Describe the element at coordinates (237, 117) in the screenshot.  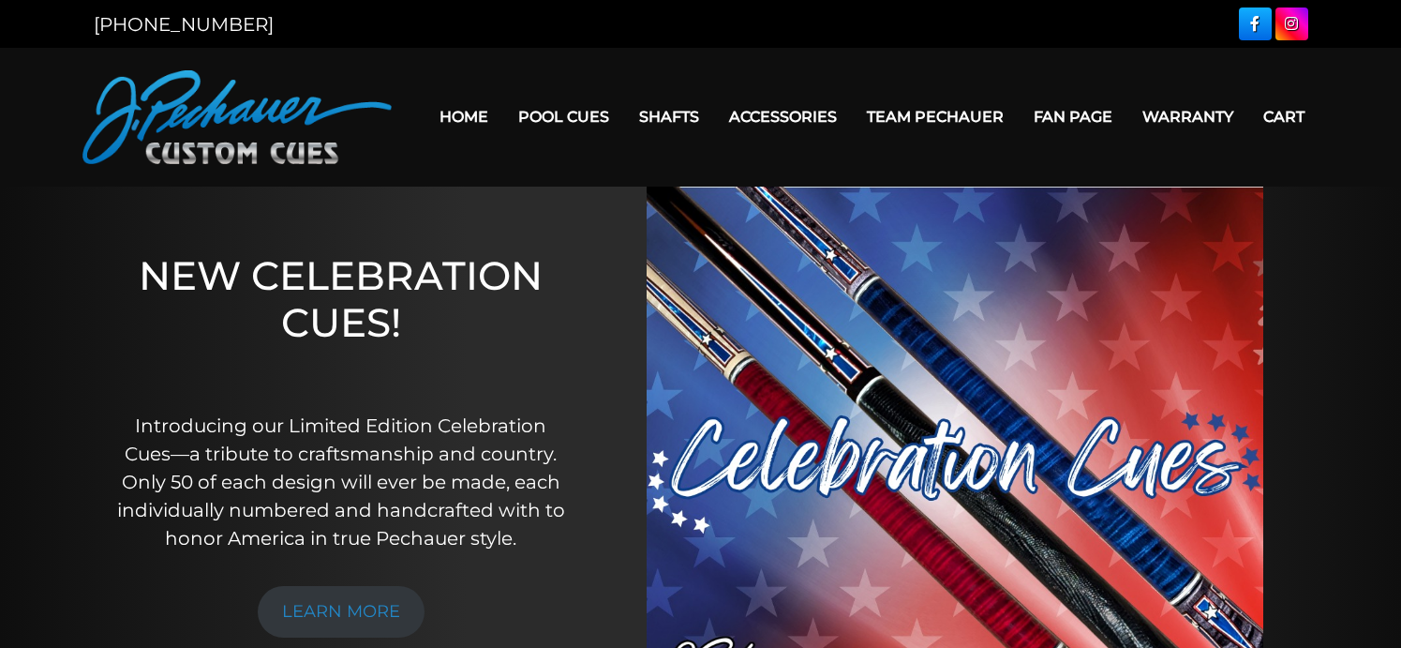
I see `img: Pechauer Custom Cues` at that location.